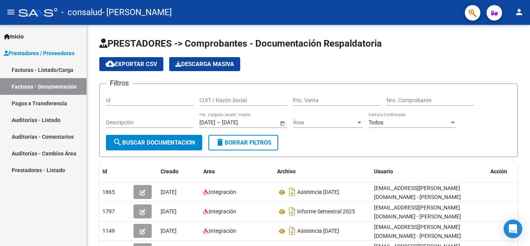 This screenshot has width=530, height=246. What do you see at coordinates (154, 142) in the screenshot?
I see `button: Buscar Documentacion` at bounding box center [154, 142].